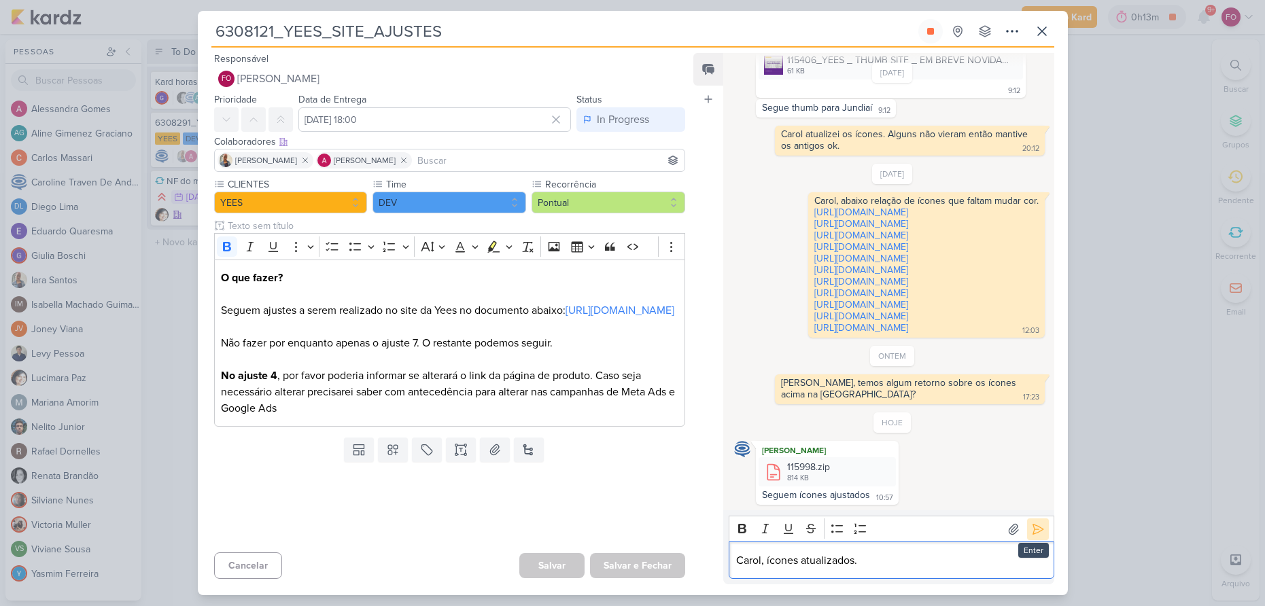  Describe the element at coordinates (1033, 551) in the screenshot. I see `div: Enter` at that location.